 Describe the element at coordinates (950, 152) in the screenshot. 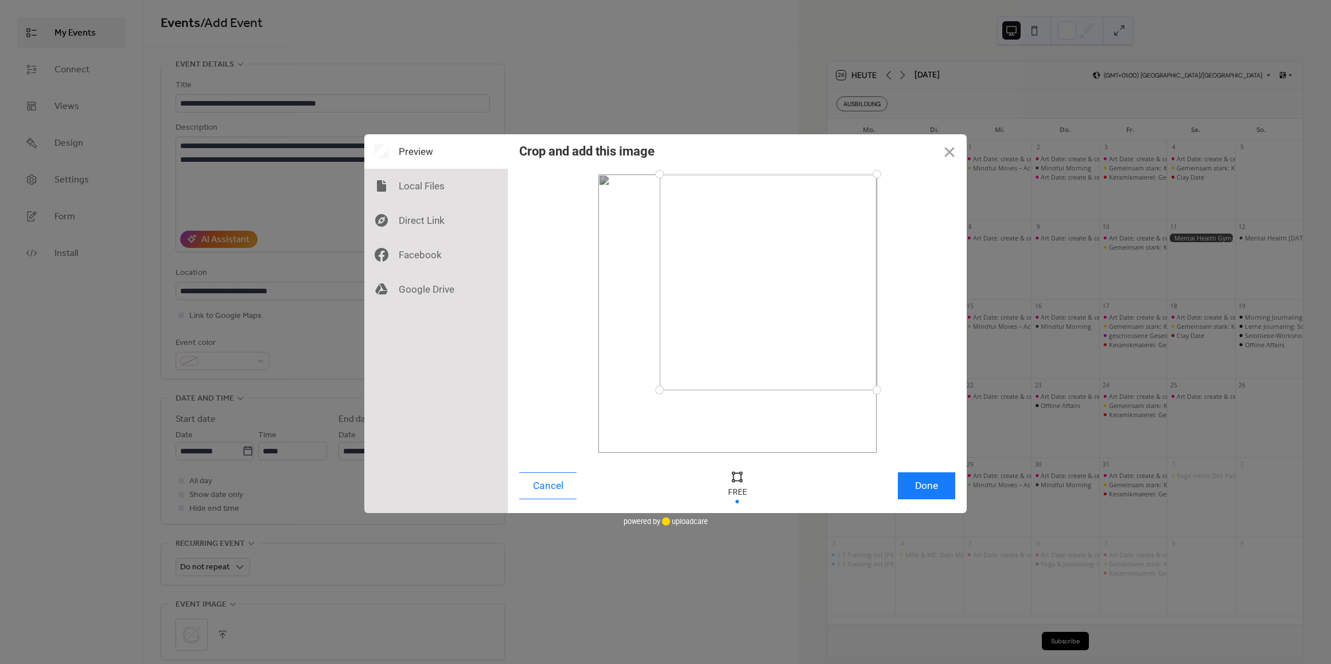

I see `button: Close` at that location.